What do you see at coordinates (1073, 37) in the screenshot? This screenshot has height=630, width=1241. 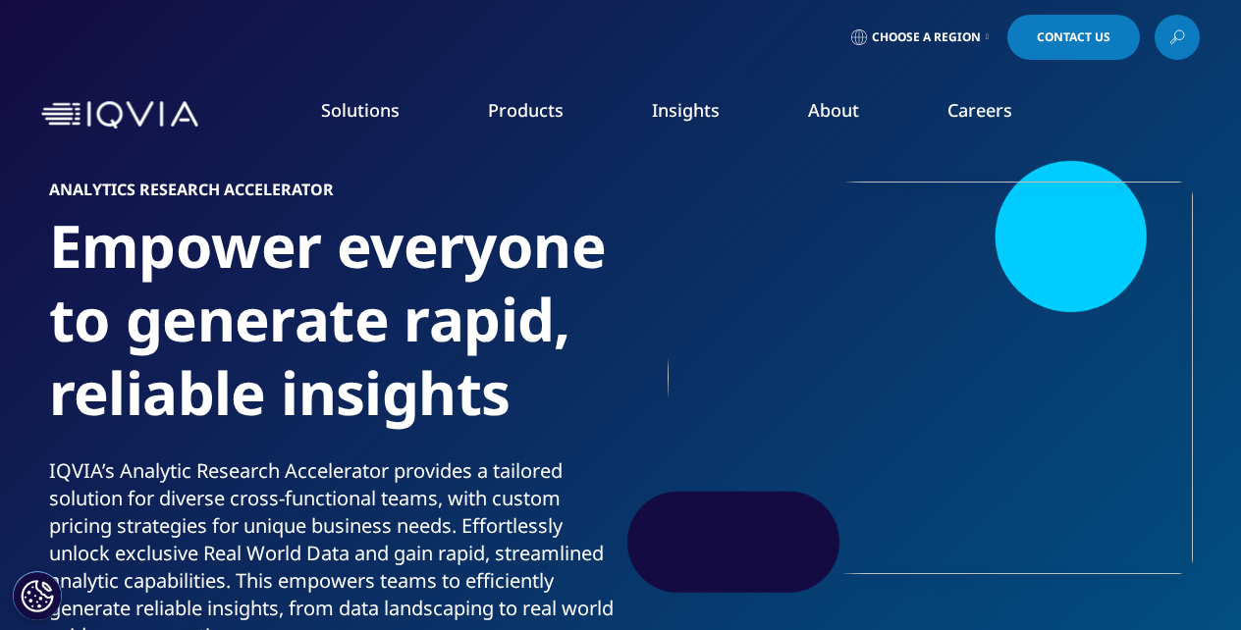 I see `a: Contact Us` at bounding box center [1073, 37].